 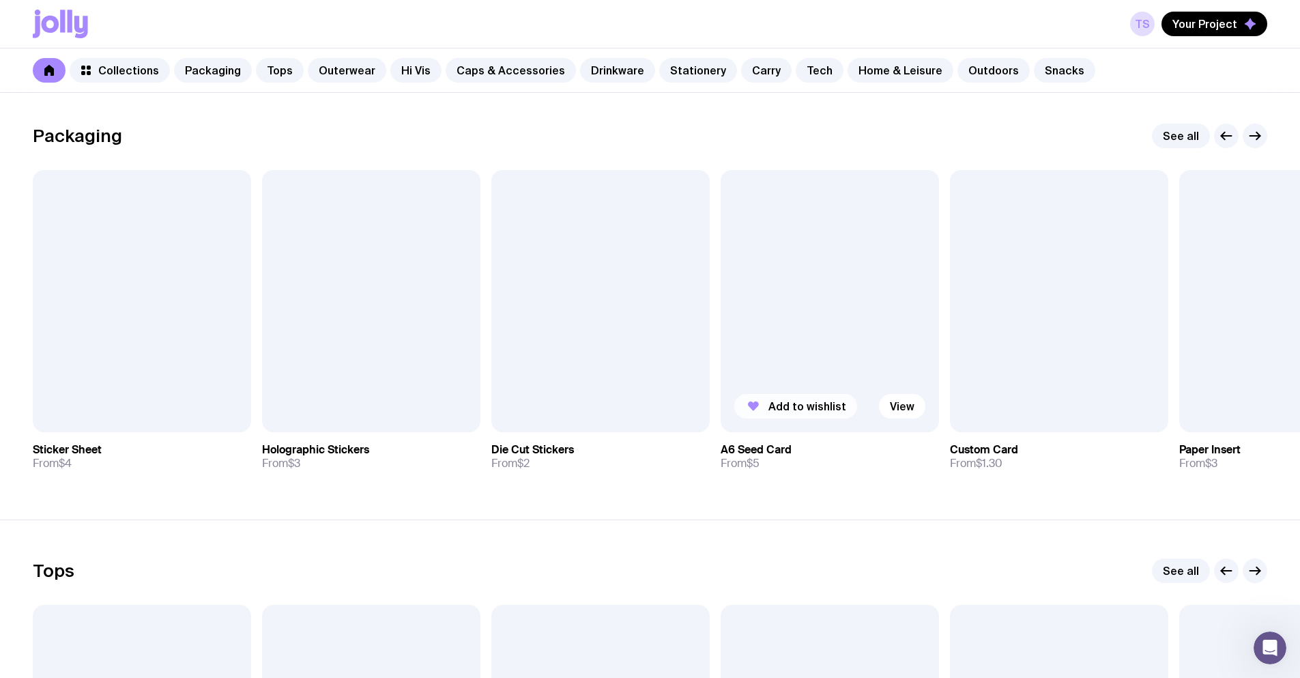 What do you see at coordinates (416, 70) in the screenshot?
I see `a: Hi Vis` at bounding box center [416, 70].